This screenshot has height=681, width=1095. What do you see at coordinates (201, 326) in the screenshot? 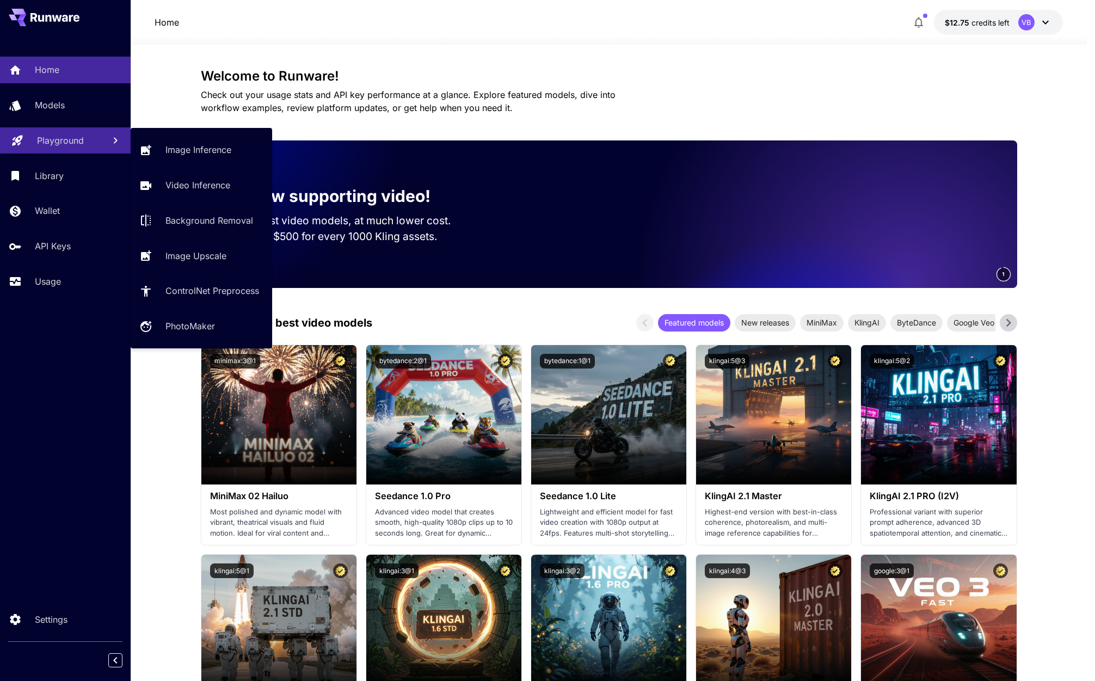
I see `a: PhotoMaker` at bounding box center [201, 326].